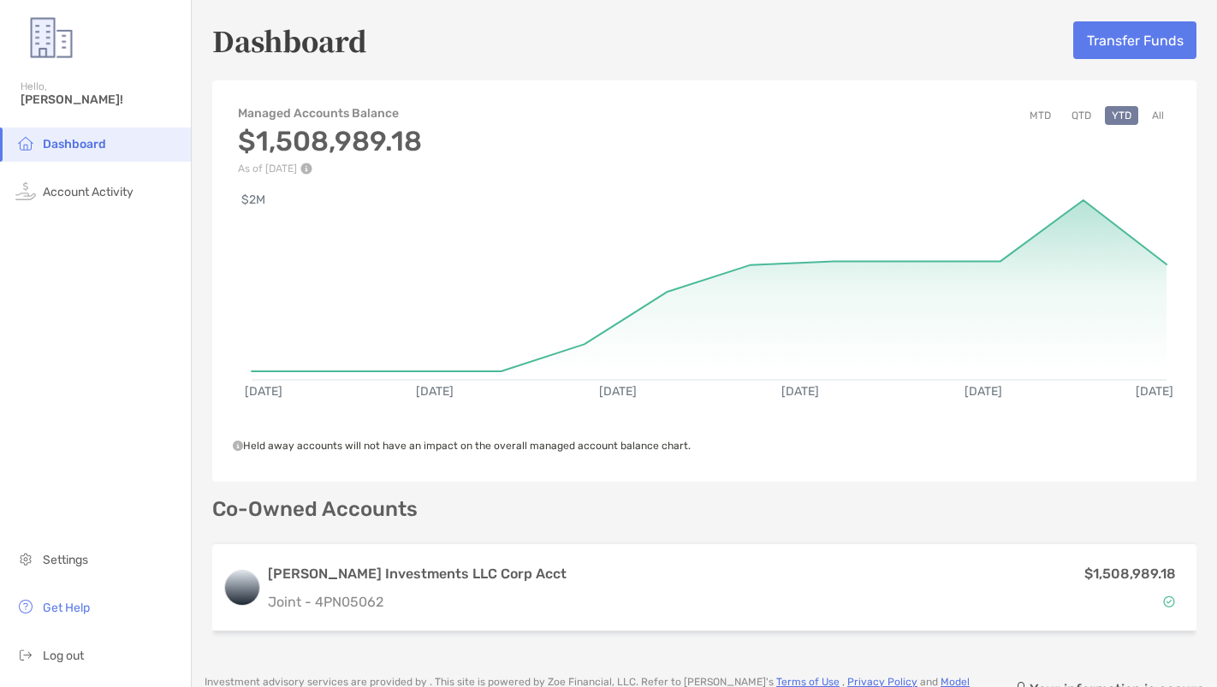  Describe the element at coordinates (461, 446) in the screenshot. I see `span: Held away accounts will not have an impact on the overall managed account balance chart.` at that location.